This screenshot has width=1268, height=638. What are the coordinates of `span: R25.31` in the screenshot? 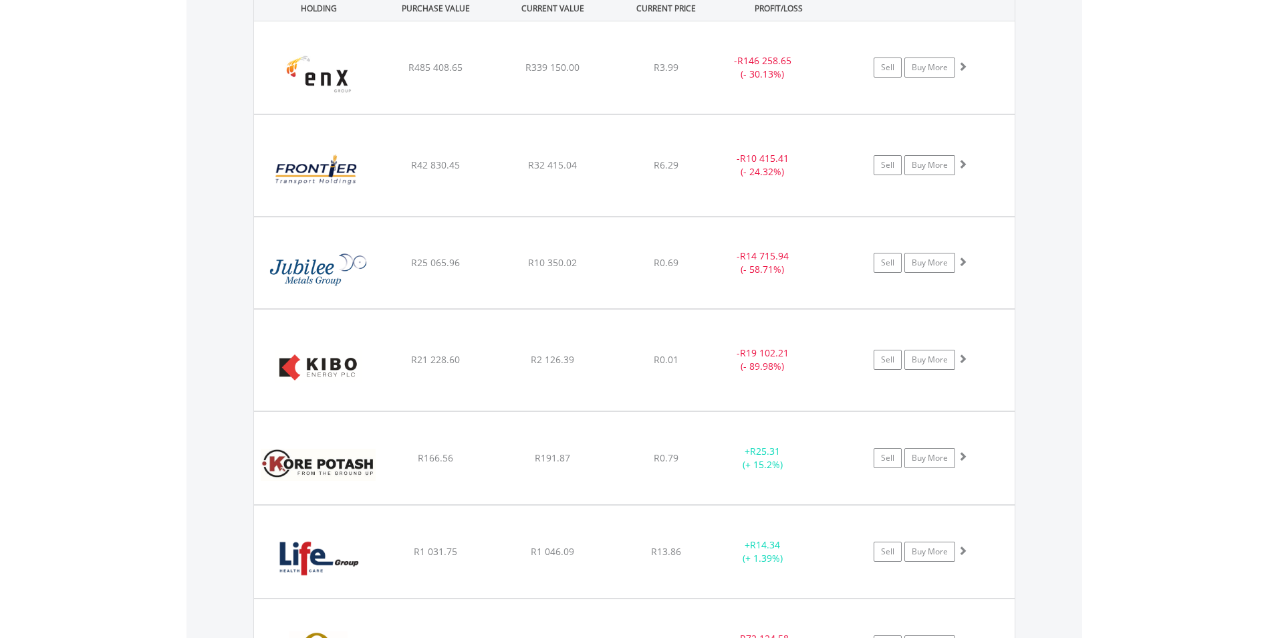 It's located at (765, 451).